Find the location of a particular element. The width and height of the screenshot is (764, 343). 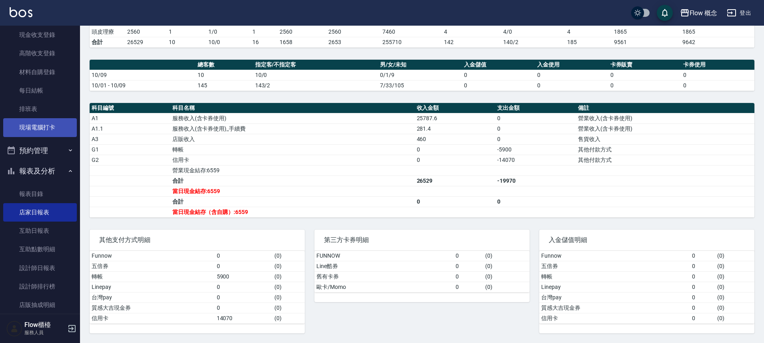

th: 卡券使用 is located at coordinates (718, 65).